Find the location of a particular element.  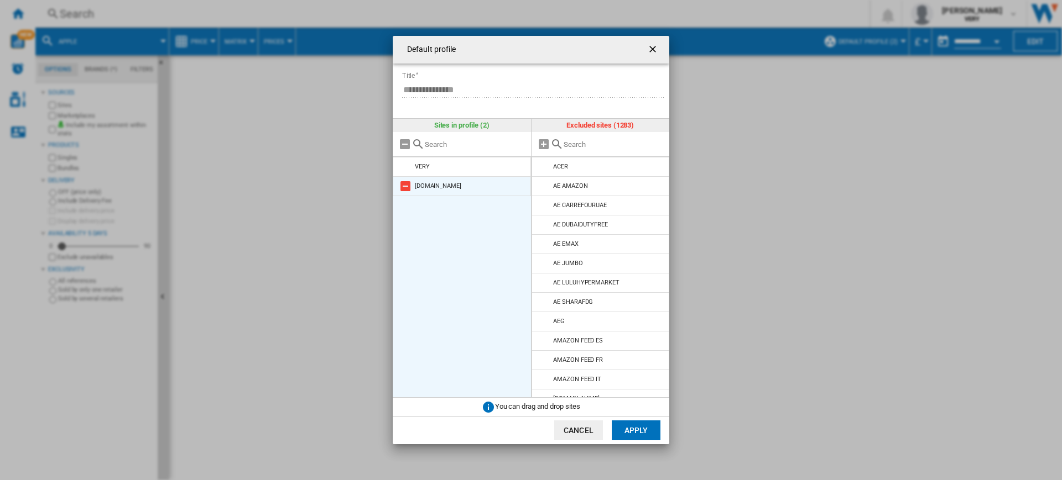

div: AE LULUHYPERMARKET is located at coordinates (586, 283).